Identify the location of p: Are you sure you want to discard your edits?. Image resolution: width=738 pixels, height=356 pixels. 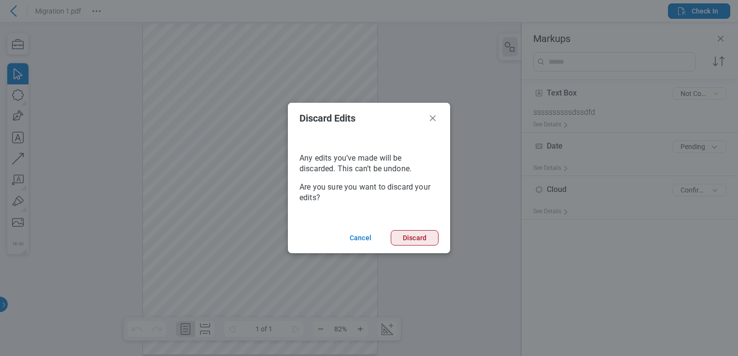
(369, 193).